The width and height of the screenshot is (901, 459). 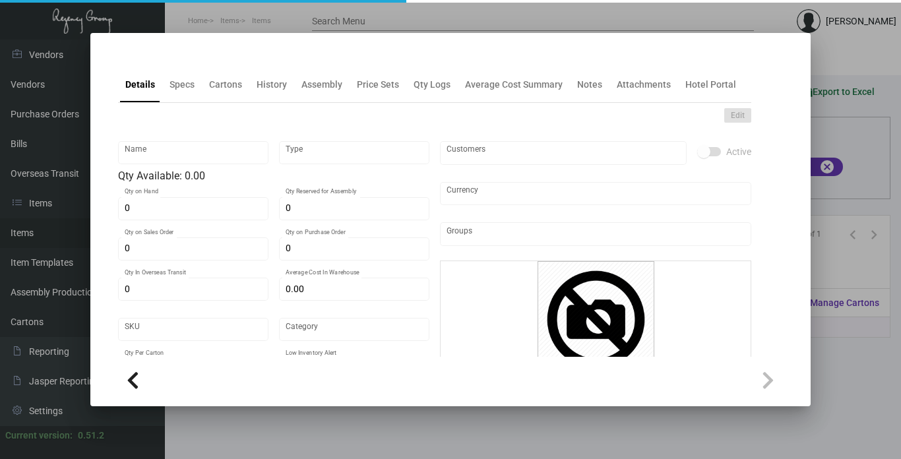 What do you see at coordinates (39, 435) in the screenshot?
I see `div: Current version:` at bounding box center [39, 435].